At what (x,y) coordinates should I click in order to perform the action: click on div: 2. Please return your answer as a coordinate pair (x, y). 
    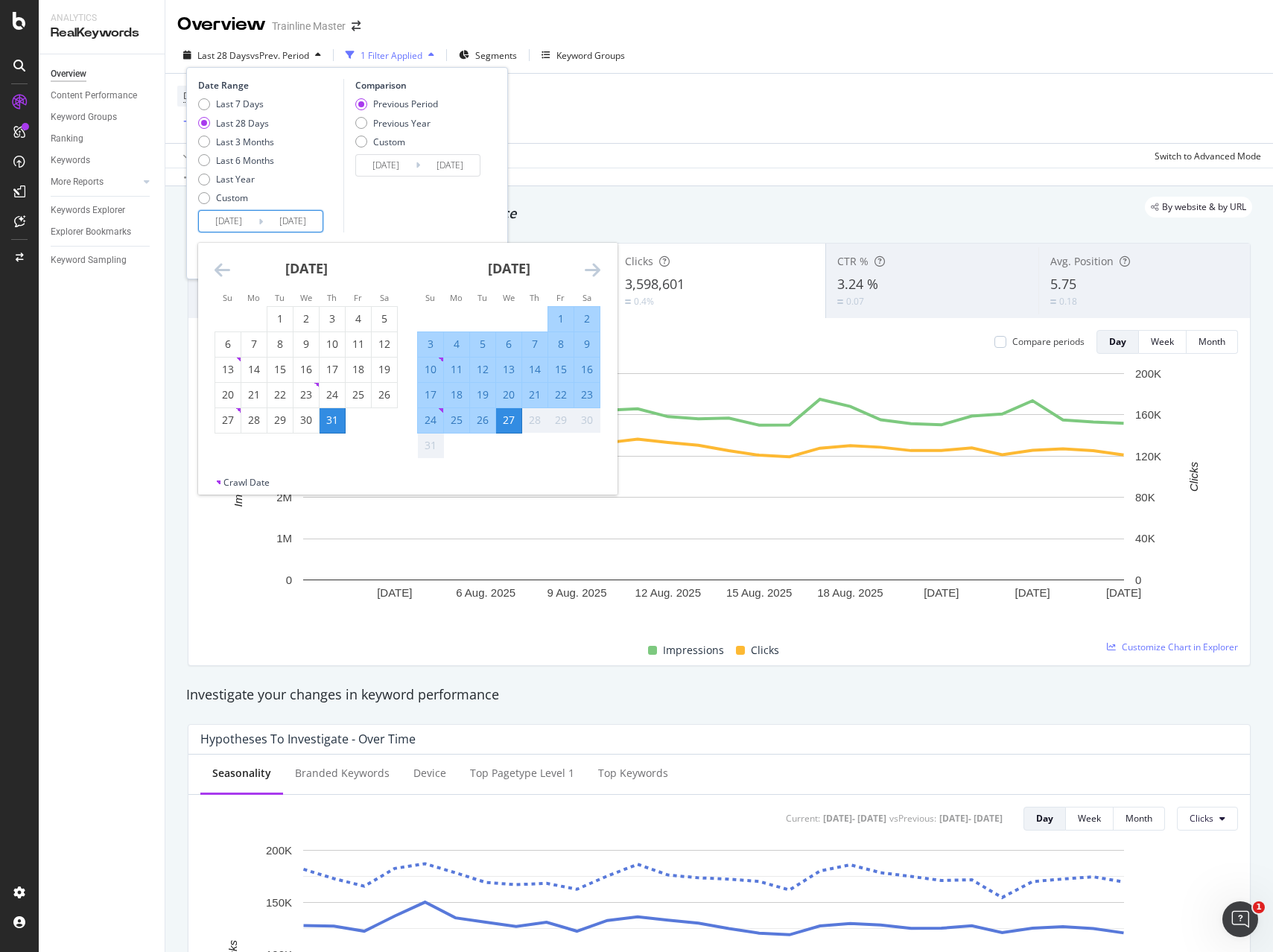
    Looking at the image, I should click on (306, 318).